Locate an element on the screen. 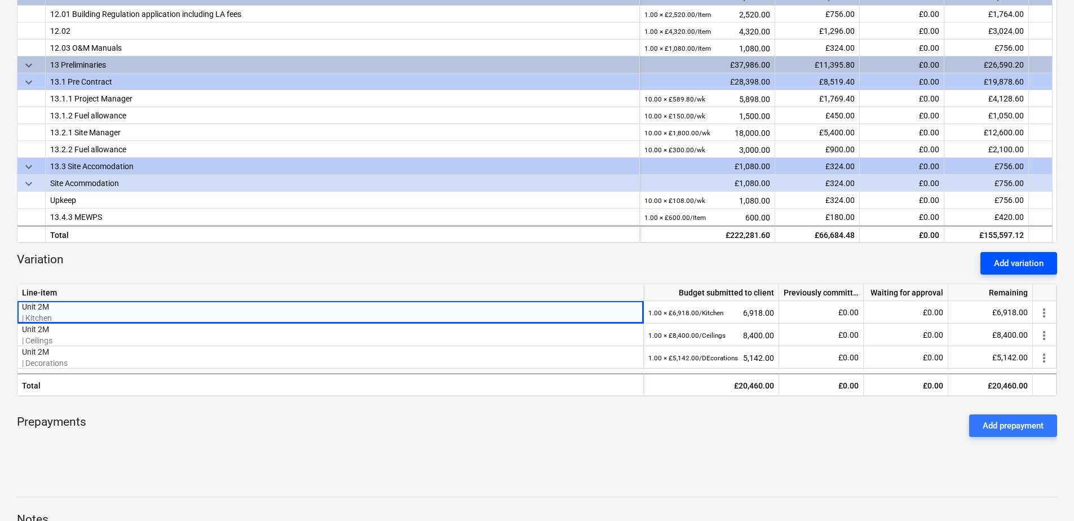 The width and height of the screenshot is (1074, 521). div: £8,400.00 is located at coordinates (991, 335).